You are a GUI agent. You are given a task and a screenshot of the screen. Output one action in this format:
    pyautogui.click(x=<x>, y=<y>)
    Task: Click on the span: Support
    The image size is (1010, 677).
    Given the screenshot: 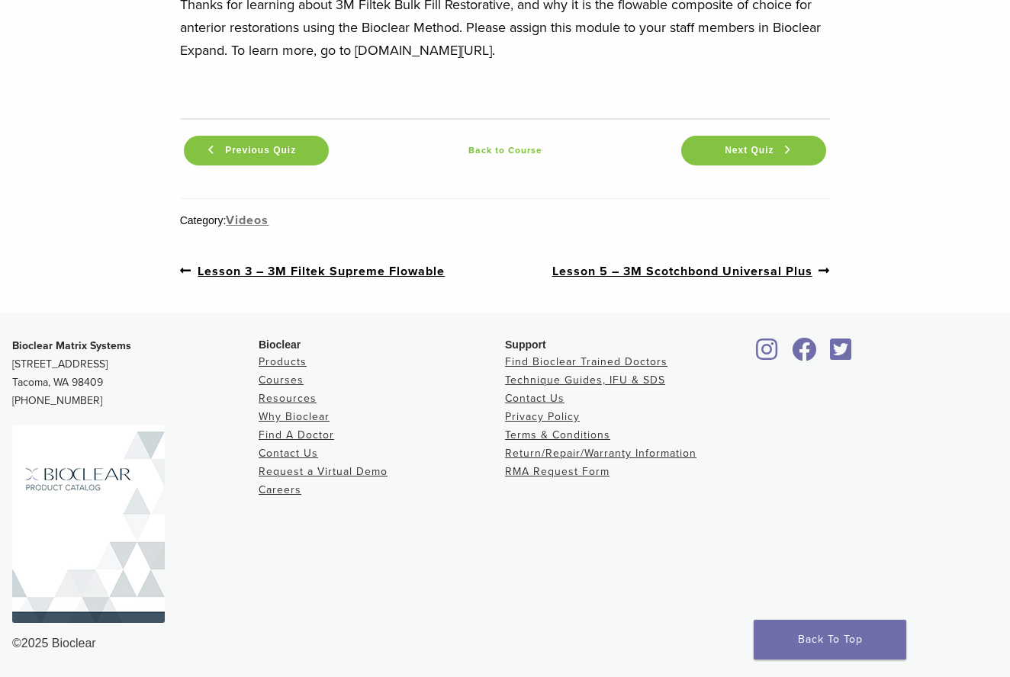 What is the action you would take?
    pyautogui.click(x=526, y=345)
    